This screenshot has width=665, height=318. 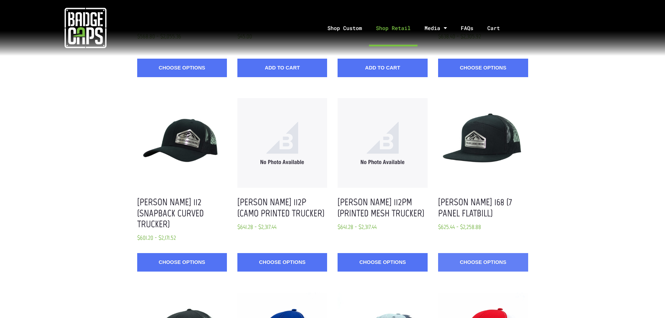 What do you see at coordinates (498, 28) in the screenshot?
I see `a: Cart` at bounding box center [498, 28].